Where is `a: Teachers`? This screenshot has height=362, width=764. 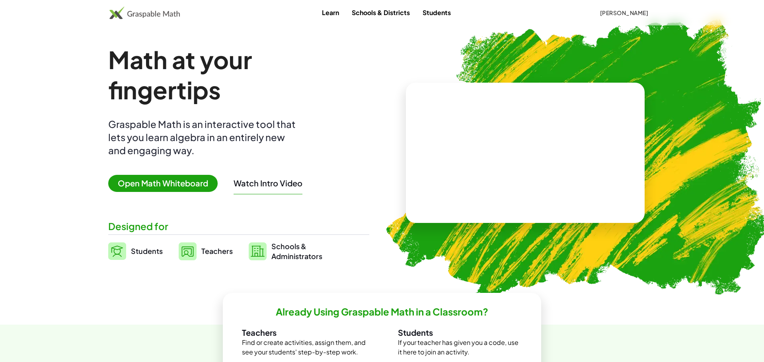
a: Teachers is located at coordinates (206, 251).